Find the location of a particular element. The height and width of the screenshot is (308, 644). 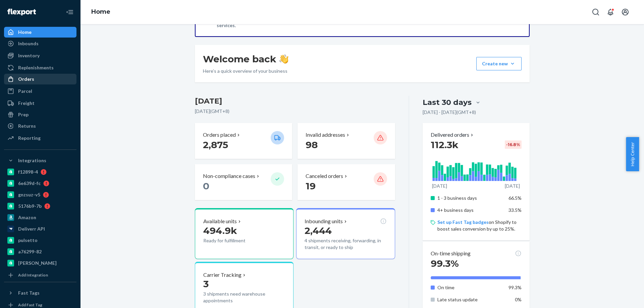

p: Inbounding units is located at coordinates (324, 221).